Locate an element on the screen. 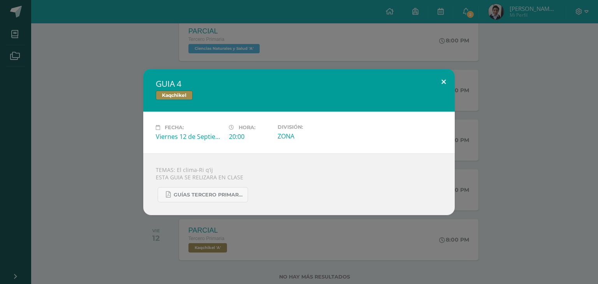  div: ZONA is located at coordinates (311, 136).